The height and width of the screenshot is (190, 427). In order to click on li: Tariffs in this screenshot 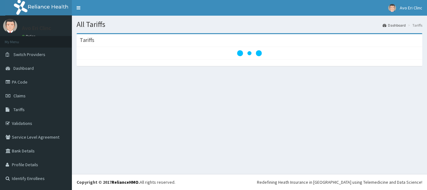, I will do `click(414, 25)`.